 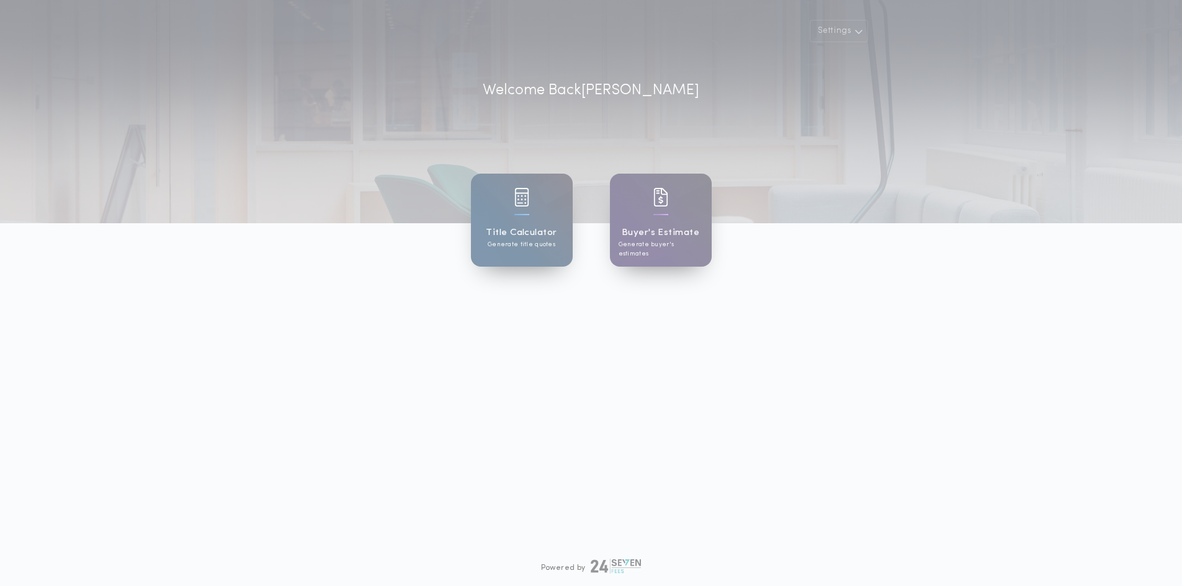 What do you see at coordinates (521, 233) in the screenshot?
I see `h1: Title Calculator` at bounding box center [521, 233].